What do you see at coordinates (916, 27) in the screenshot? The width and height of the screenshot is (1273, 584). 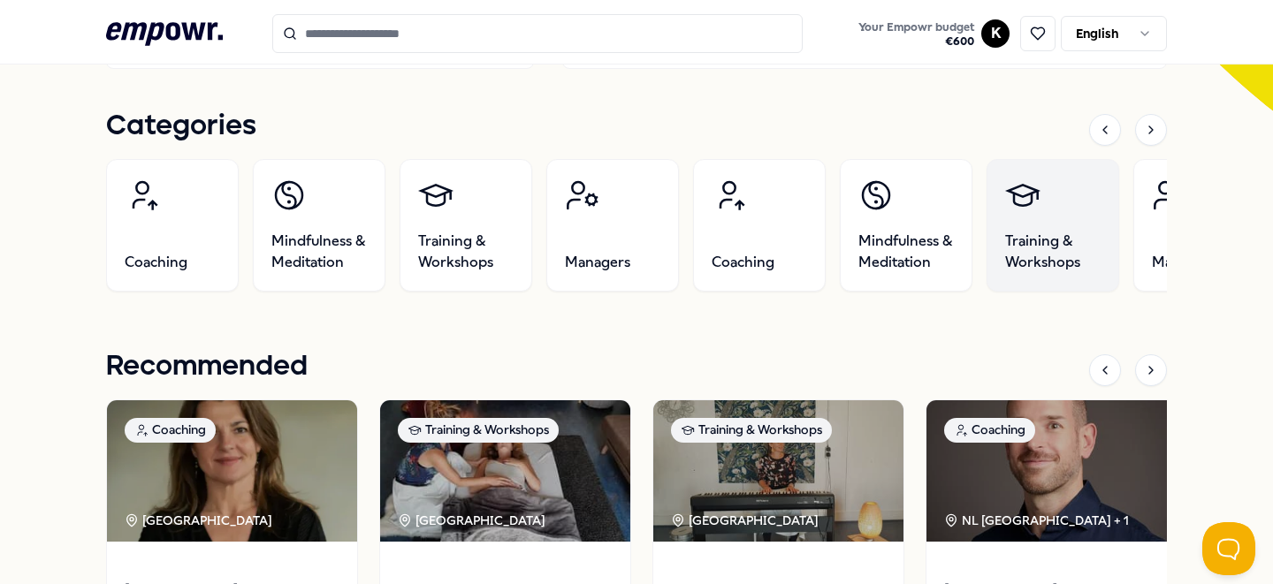 I see `span: Your Empowr budget` at bounding box center [916, 27].